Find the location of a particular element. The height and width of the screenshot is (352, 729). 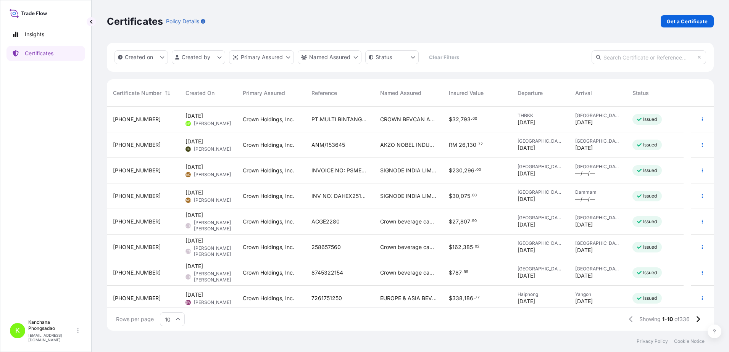

a: Insights is located at coordinates (46, 34).